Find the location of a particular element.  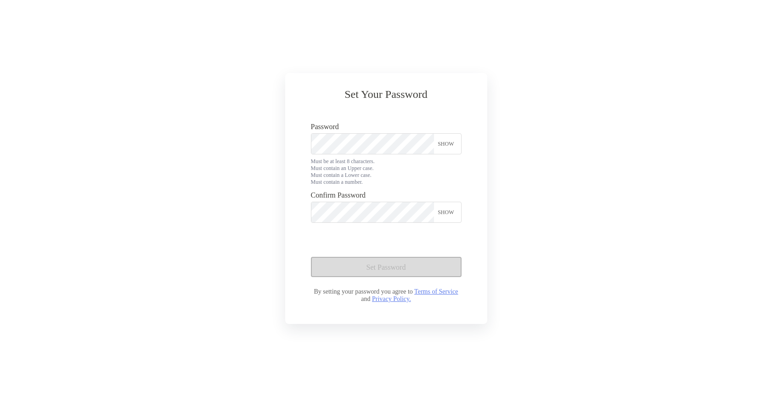

label: Password is located at coordinates (325, 126).